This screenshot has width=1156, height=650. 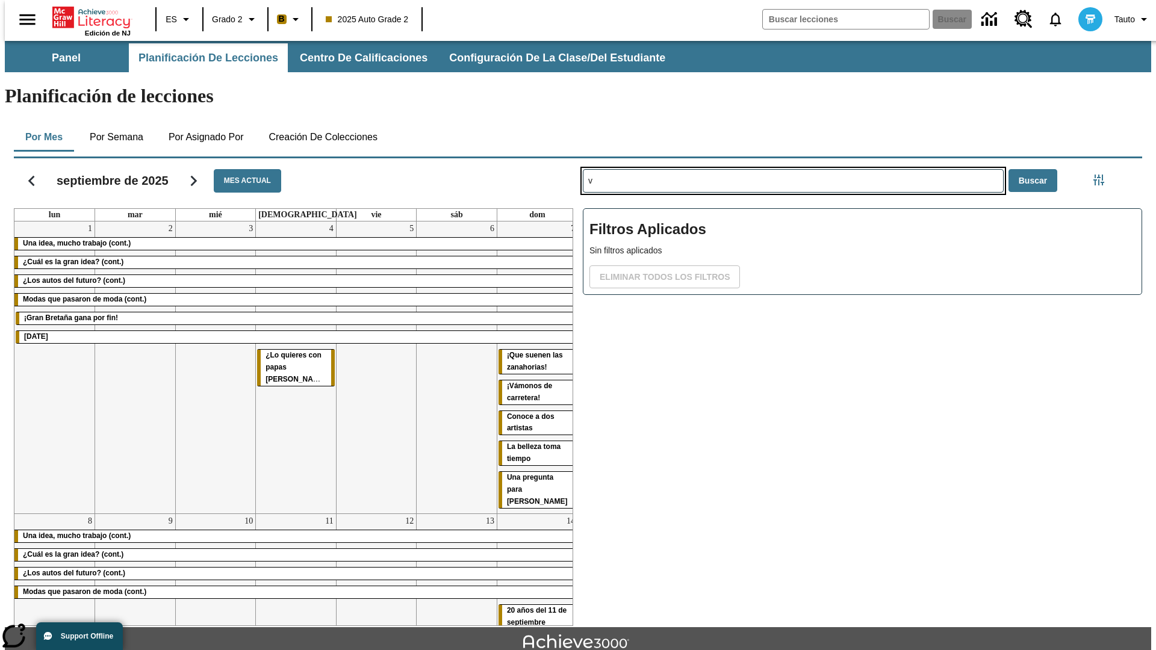 I want to click on div: 20 años del 11 de septiembre, so click(x=537, y=617).